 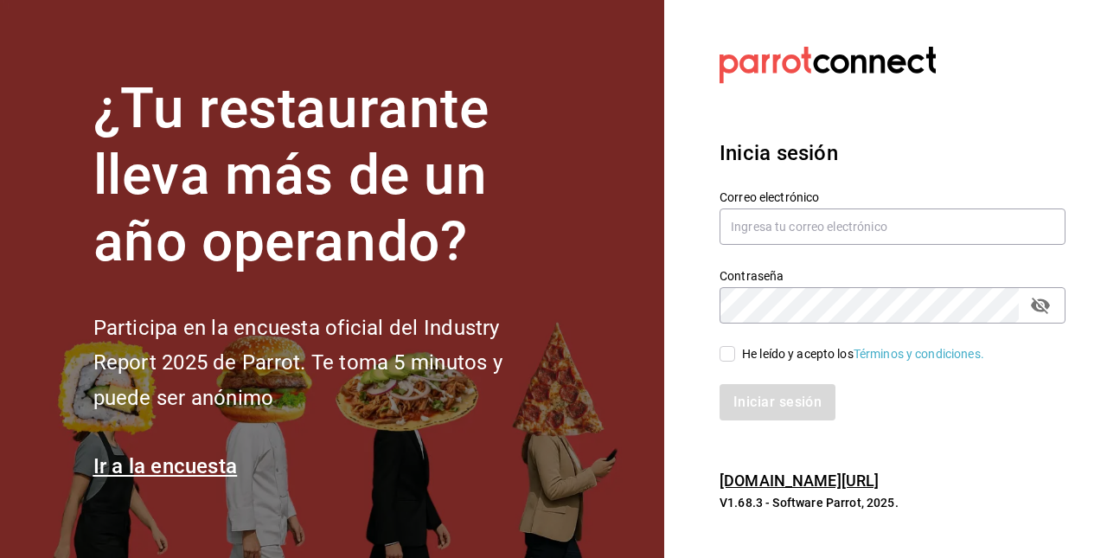 What do you see at coordinates (892, 276) in the screenshot?
I see `label: Contraseña` at bounding box center [892, 276].